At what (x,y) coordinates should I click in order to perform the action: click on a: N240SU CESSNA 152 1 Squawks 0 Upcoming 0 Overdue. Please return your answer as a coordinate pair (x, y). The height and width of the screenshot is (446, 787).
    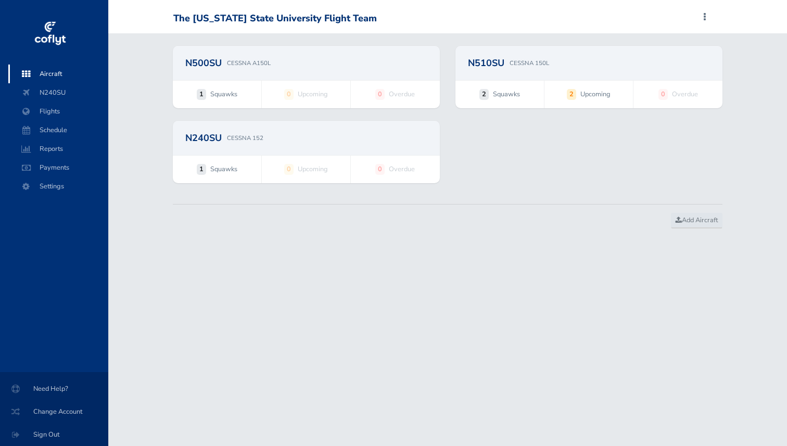
    Looking at the image, I should click on (306, 152).